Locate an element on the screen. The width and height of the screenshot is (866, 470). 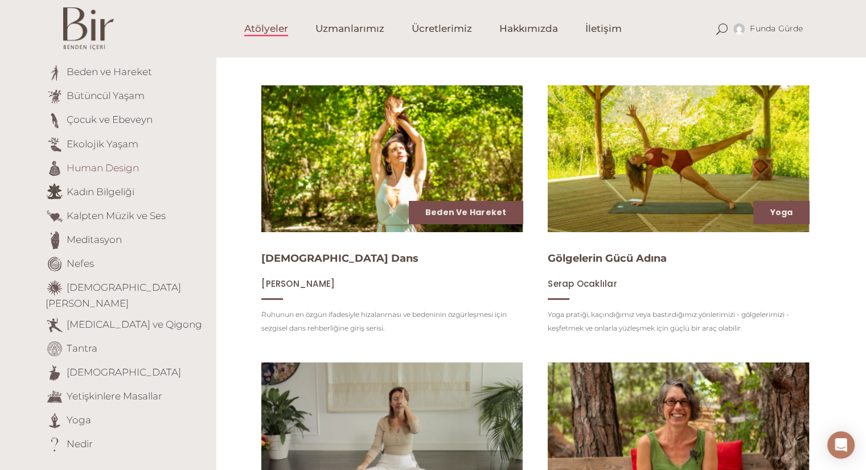
a: Ekolojik Yaşam is located at coordinates (102, 143).